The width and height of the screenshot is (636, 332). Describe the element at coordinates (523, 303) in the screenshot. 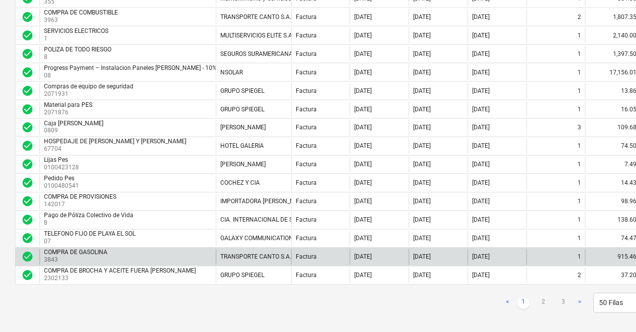

I see `a: Page 1 is your current page` at that location.